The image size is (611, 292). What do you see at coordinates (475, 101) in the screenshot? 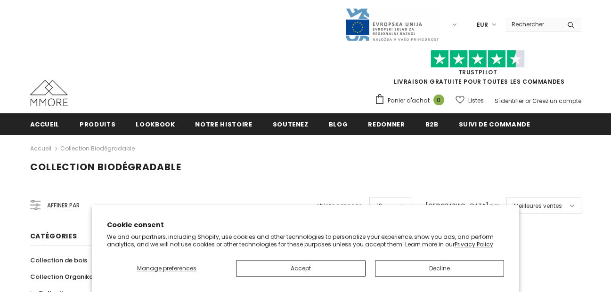
I see `span: Listes` at bounding box center [475, 101].